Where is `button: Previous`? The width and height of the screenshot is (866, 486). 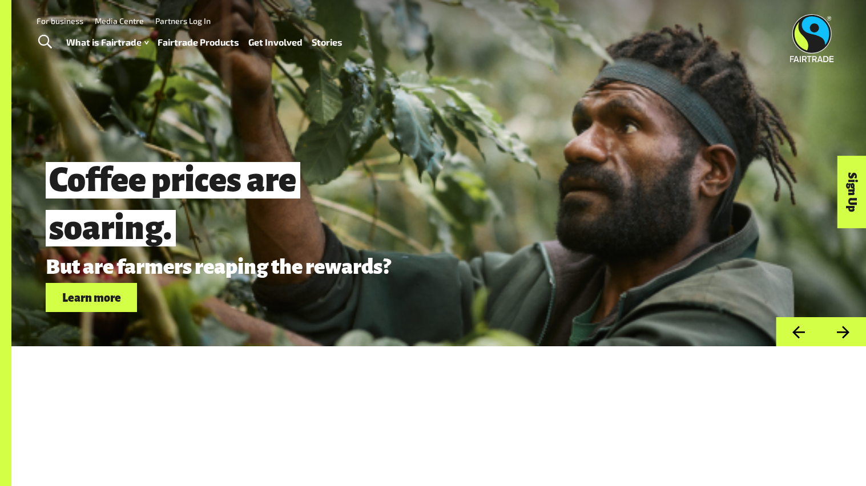
button: Previous is located at coordinates (798, 332).